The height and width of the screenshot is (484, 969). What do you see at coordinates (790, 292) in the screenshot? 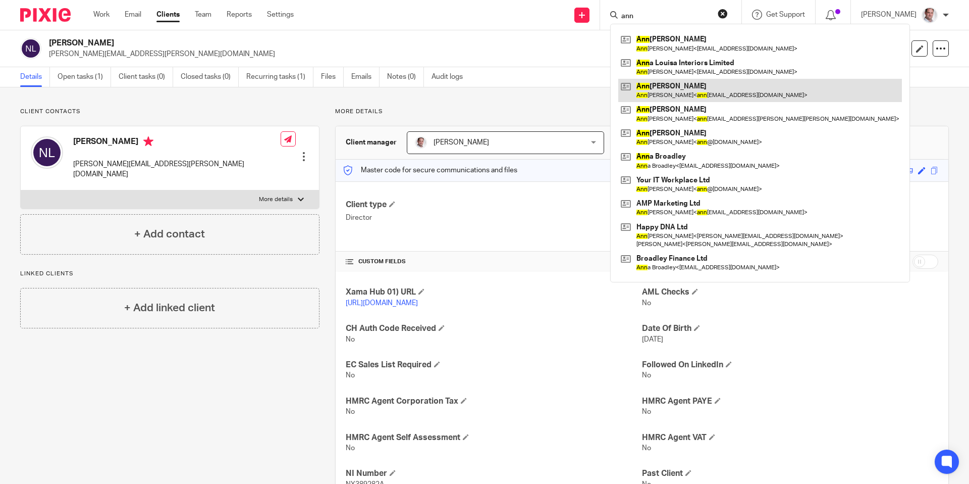
I see `h4: AML Checks` at bounding box center [790, 292].